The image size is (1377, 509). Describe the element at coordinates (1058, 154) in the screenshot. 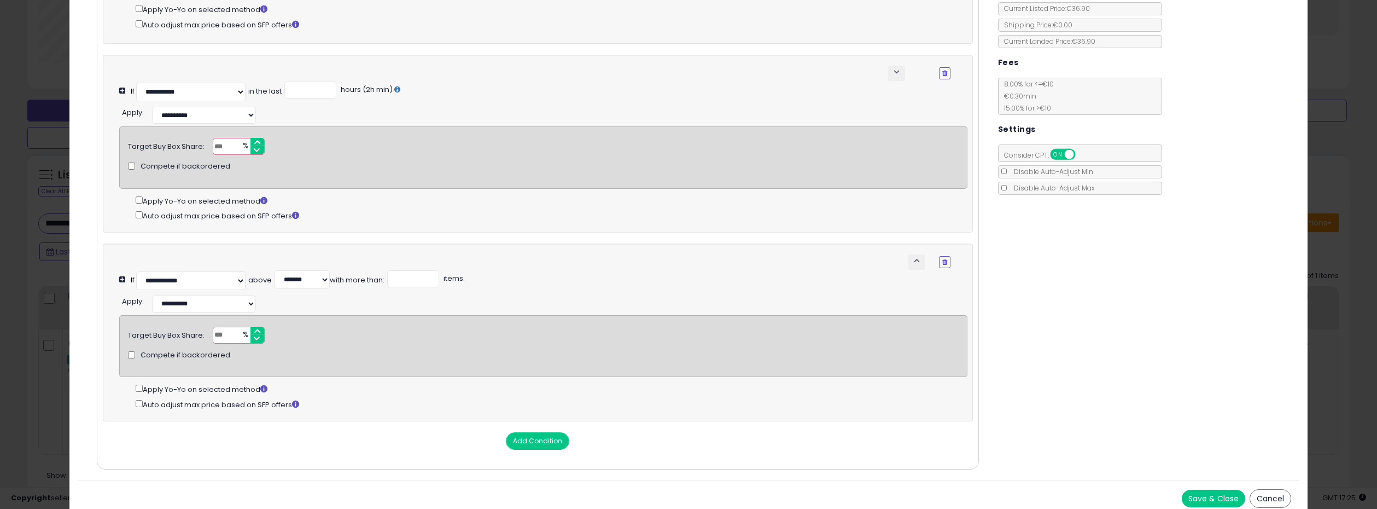

I see `span: ON` at that location.